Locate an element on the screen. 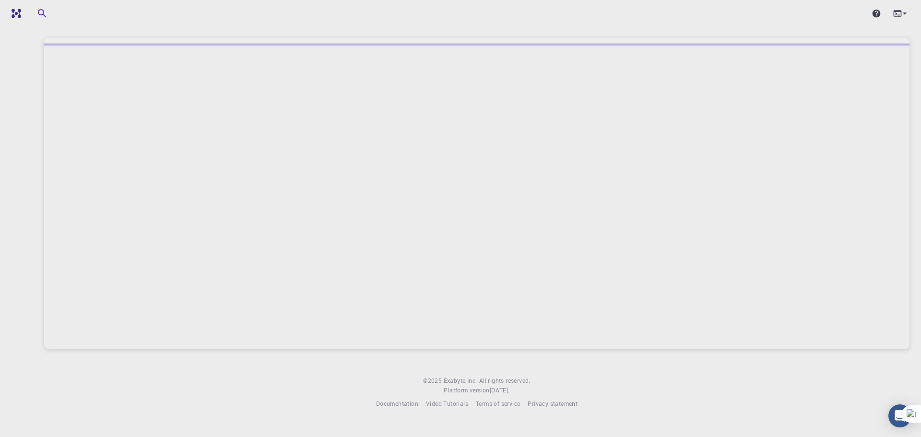  a: Video Tutorials is located at coordinates (447, 404).